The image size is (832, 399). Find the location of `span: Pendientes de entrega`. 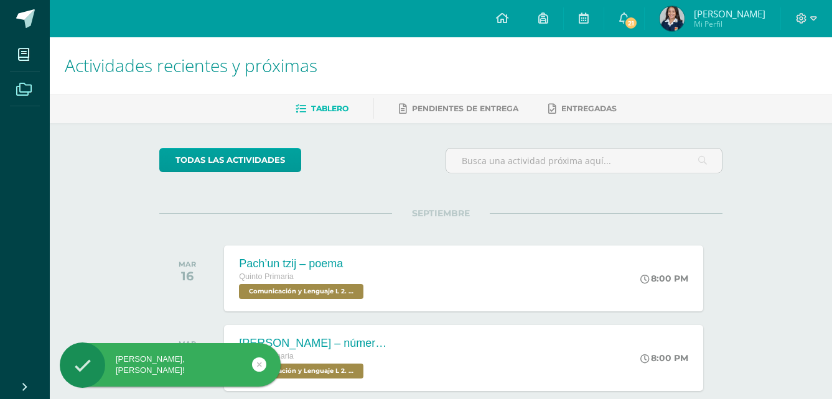

span: Pendientes de entrega is located at coordinates (465, 108).